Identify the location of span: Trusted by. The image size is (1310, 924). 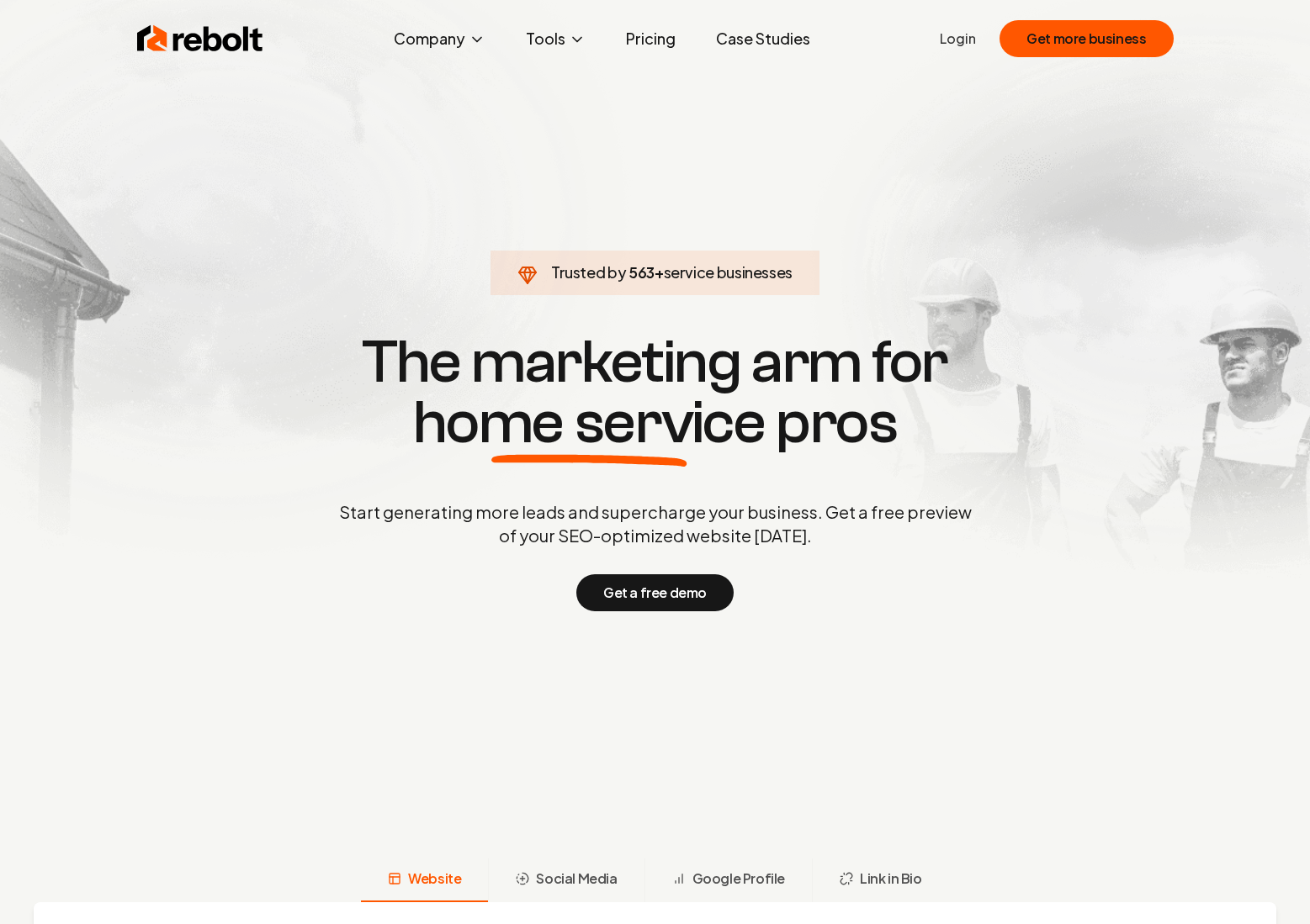
(588, 271).